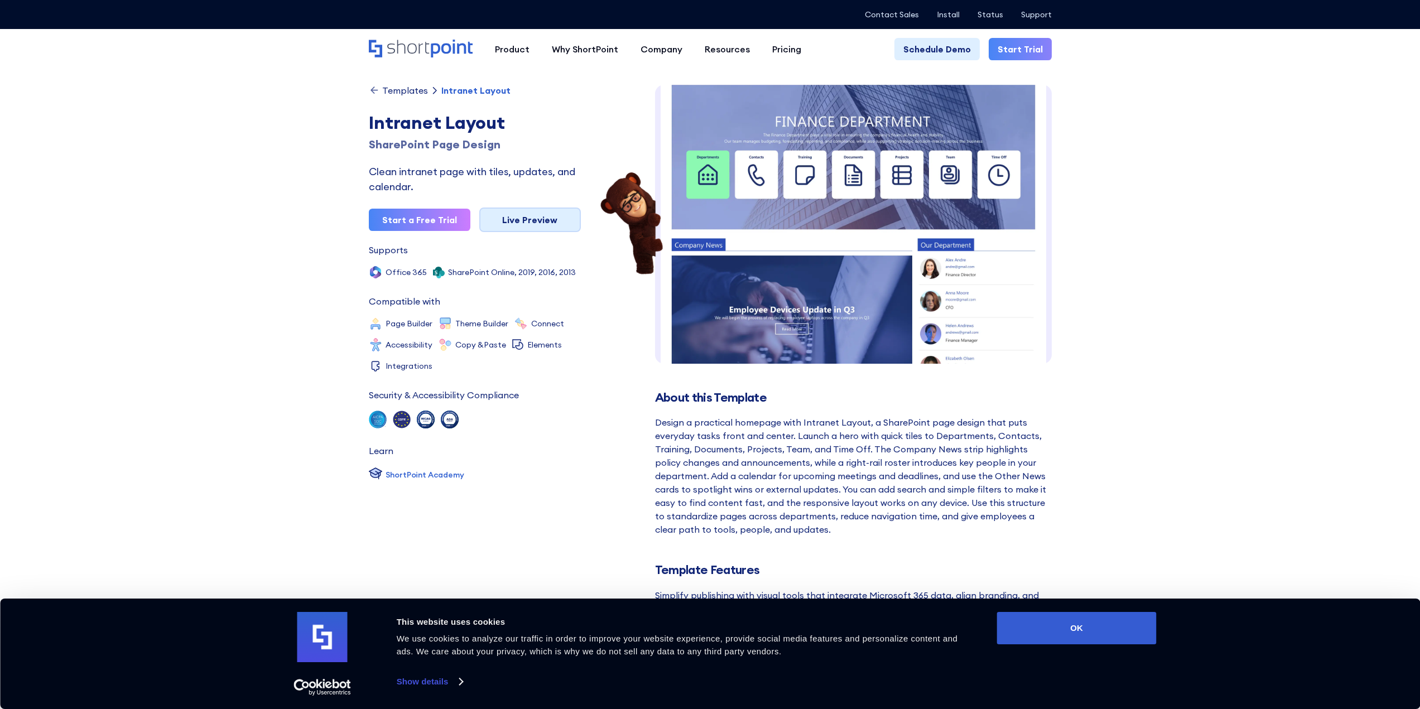 This screenshot has height=709, width=1420. Describe the element at coordinates (787, 49) in the screenshot. I see `div: Pricing` at that location.